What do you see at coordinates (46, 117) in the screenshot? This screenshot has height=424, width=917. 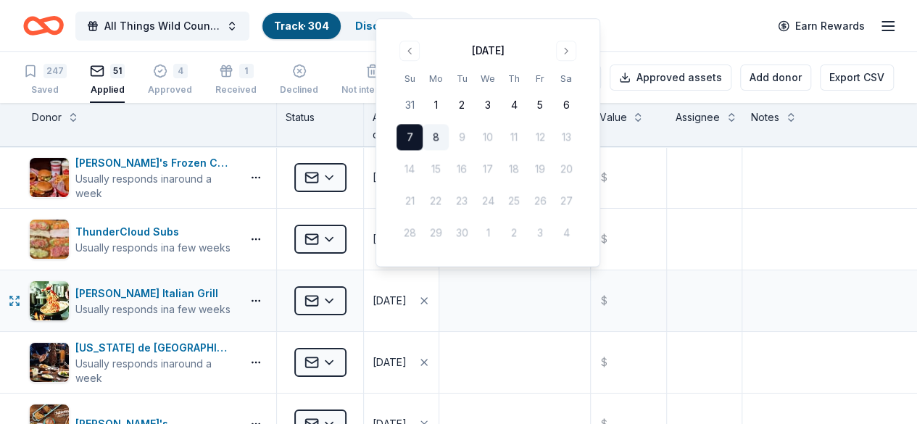 I see `div: Donor` at bounding box center [46, 117].